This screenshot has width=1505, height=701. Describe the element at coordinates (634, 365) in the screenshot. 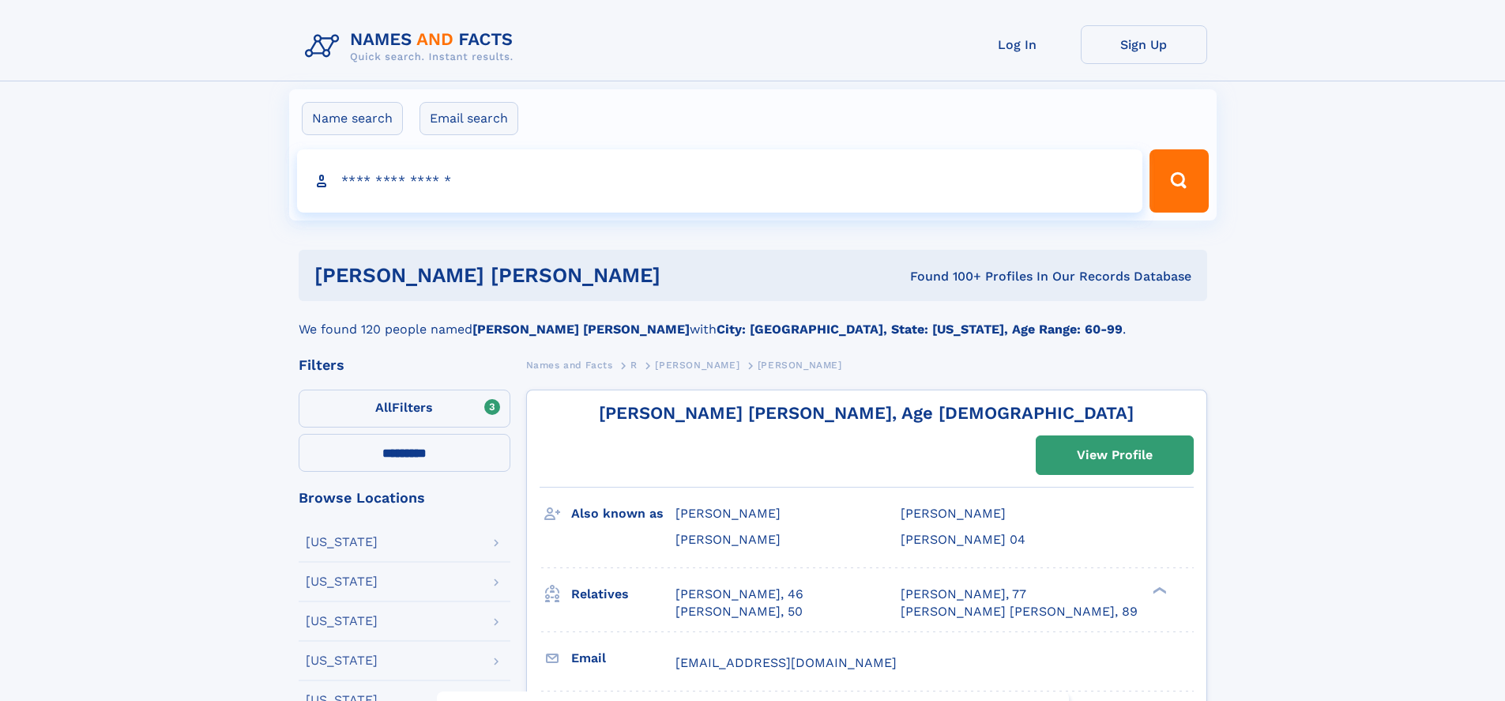

I see `span: R` at that location.